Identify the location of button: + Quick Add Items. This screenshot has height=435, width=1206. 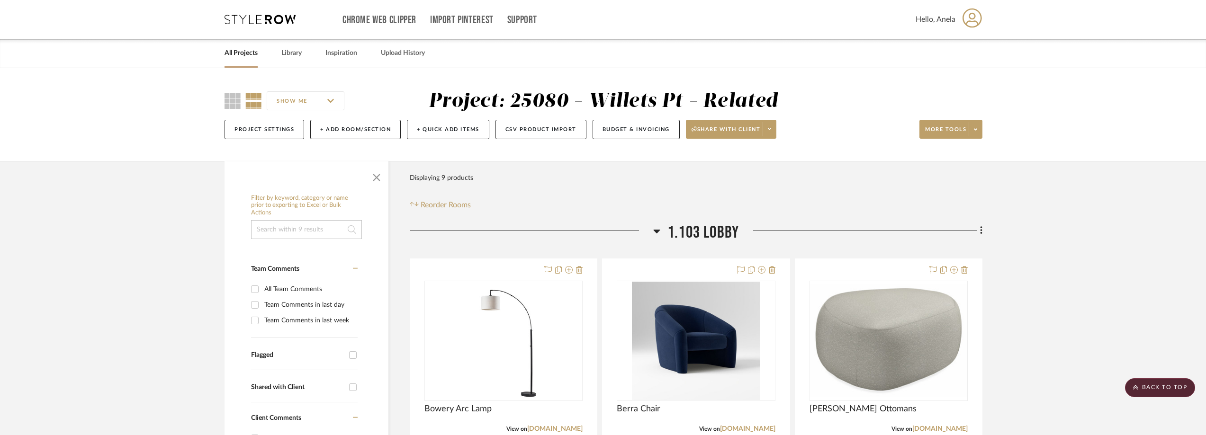
(448, 129).